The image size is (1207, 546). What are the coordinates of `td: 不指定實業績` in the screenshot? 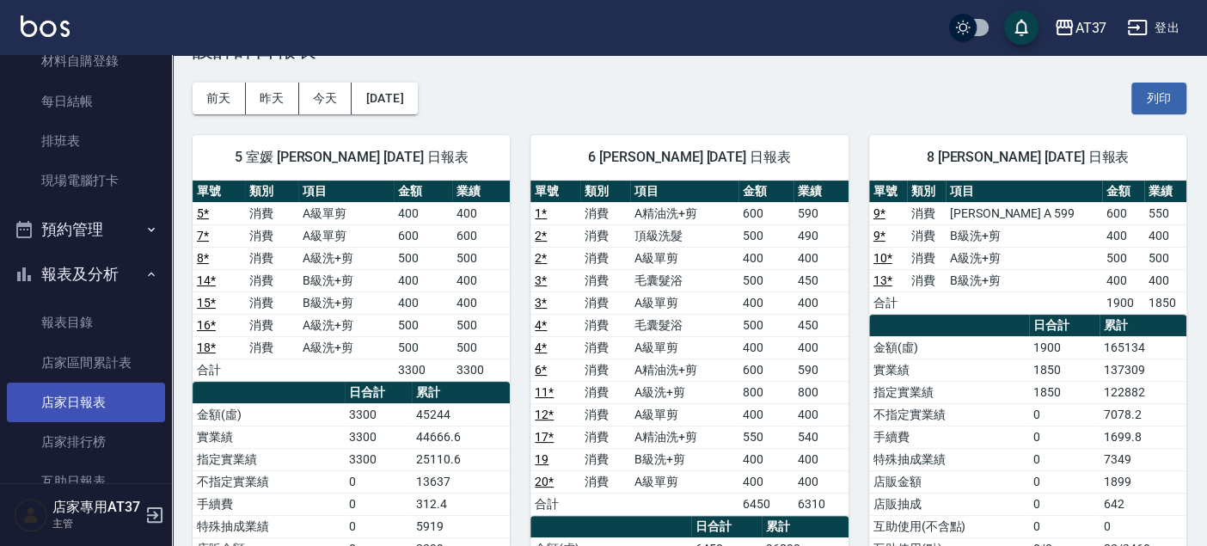 It's located at (949, 414).